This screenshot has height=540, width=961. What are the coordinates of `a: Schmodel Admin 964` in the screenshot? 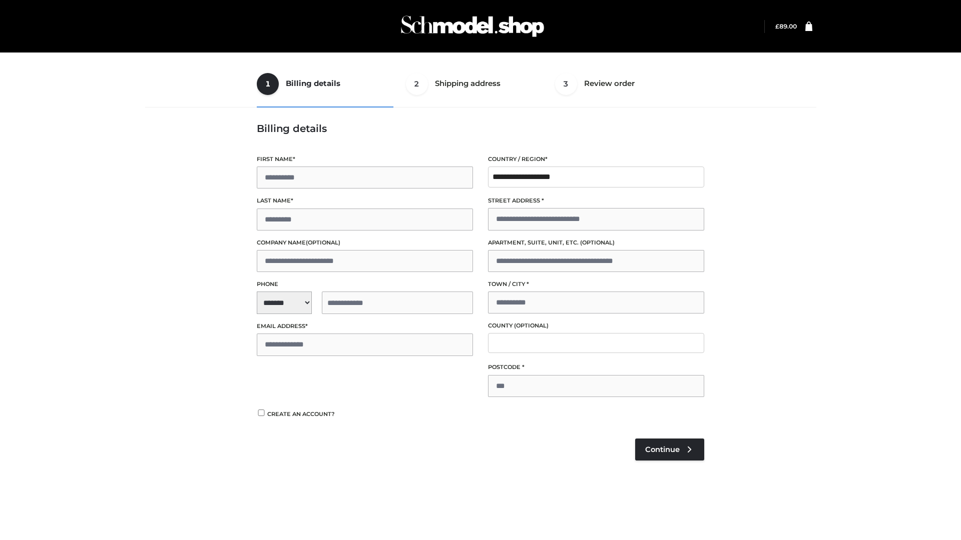 It's located at (472, 26).